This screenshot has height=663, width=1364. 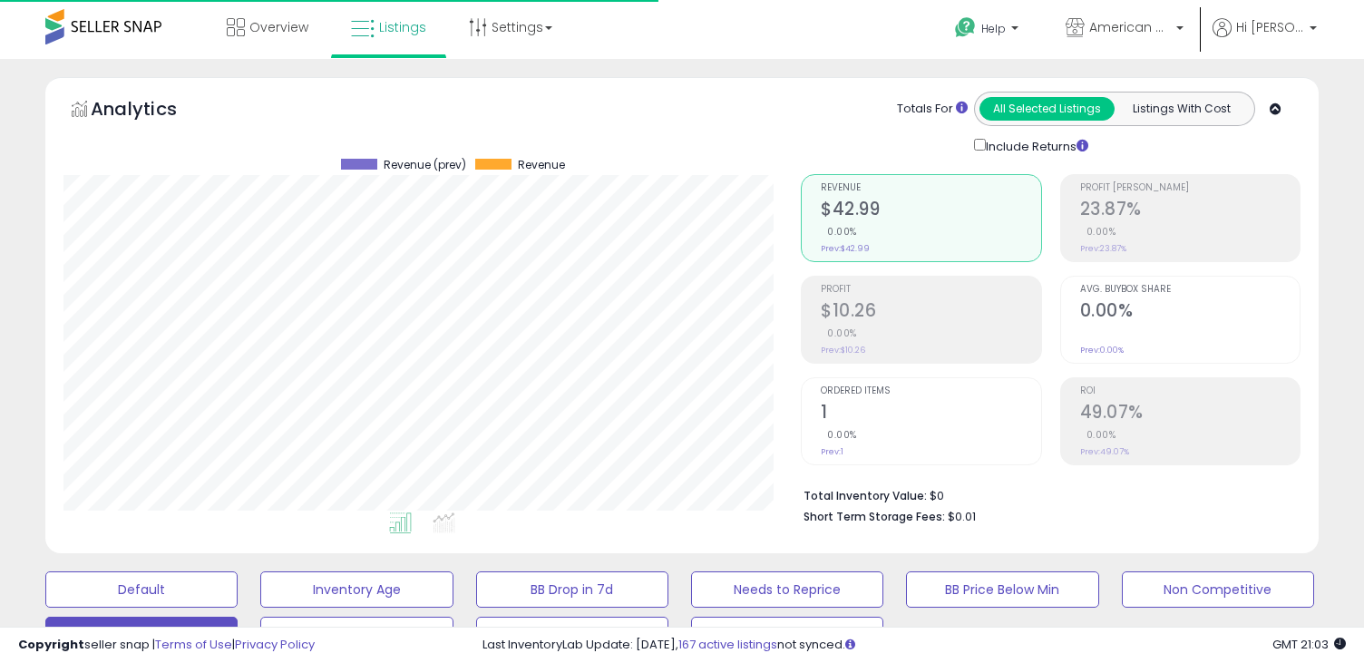 I want to click on small: Prev: $10.26, so click(x=842, y=350).